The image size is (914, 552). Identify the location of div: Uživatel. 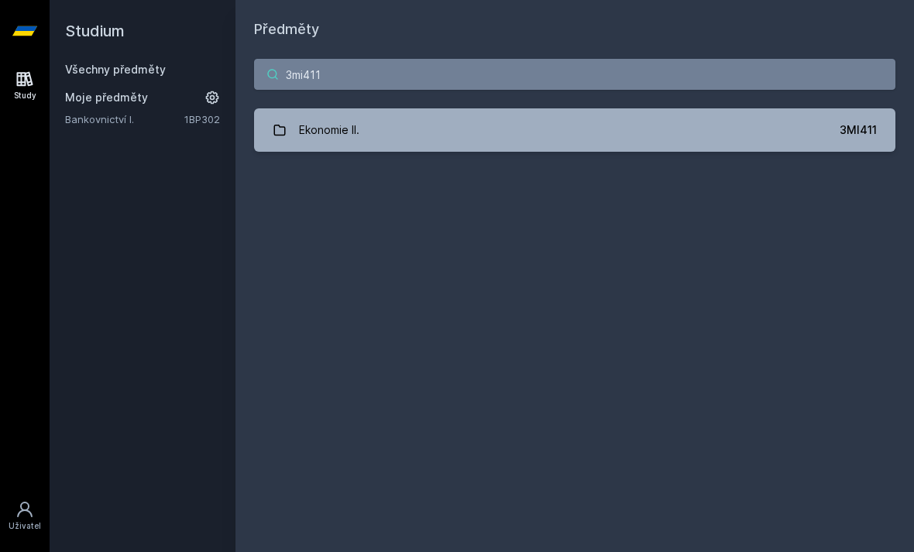
(25, 526).